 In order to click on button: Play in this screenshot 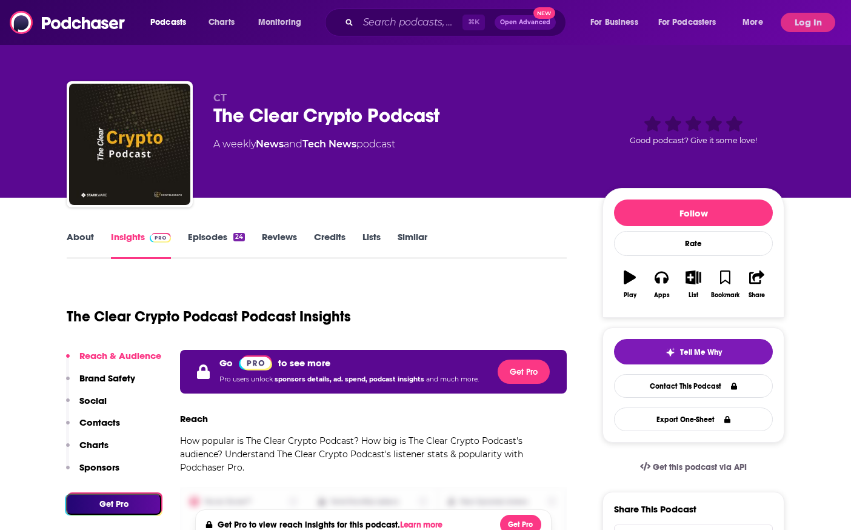, I will do `click(630, 284)`.